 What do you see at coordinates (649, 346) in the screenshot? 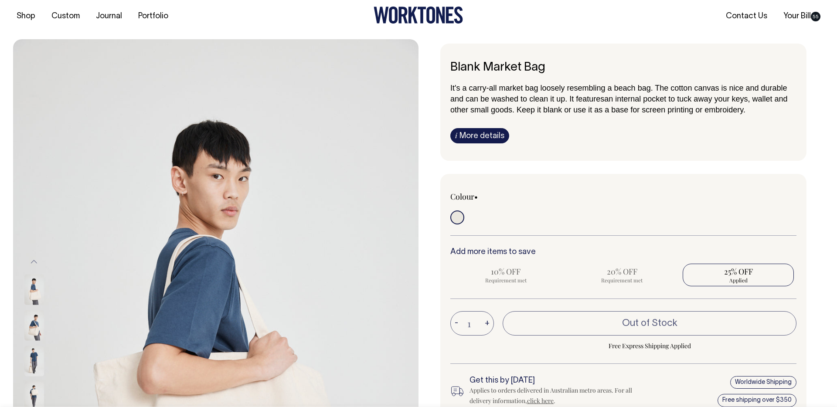
I see `span: Free Express Shipping Applied` at bounding box center [649, 346].